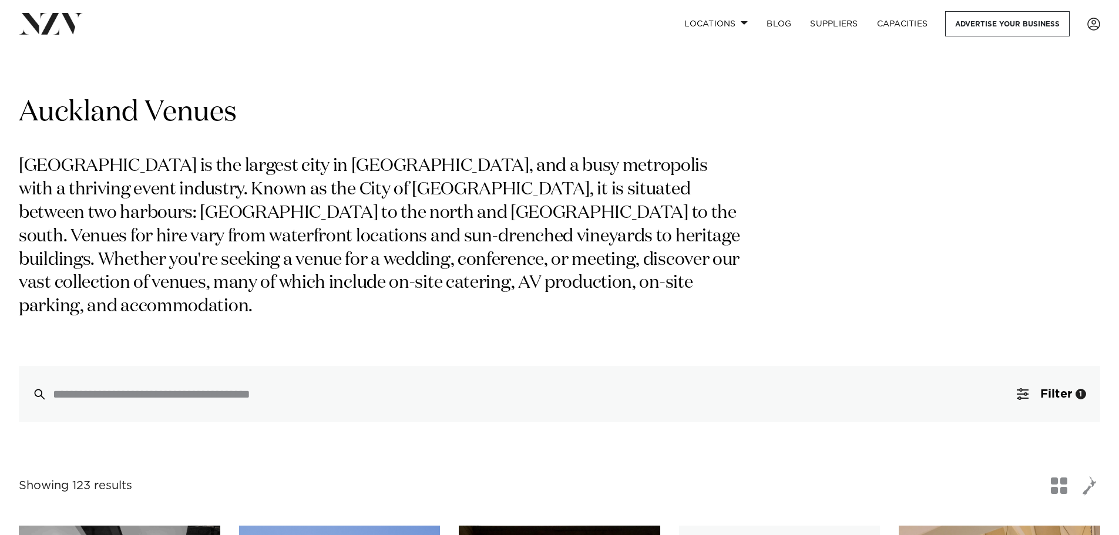 The image size is (1119, 535). I want to click on div: 1, so click(1081, 394).